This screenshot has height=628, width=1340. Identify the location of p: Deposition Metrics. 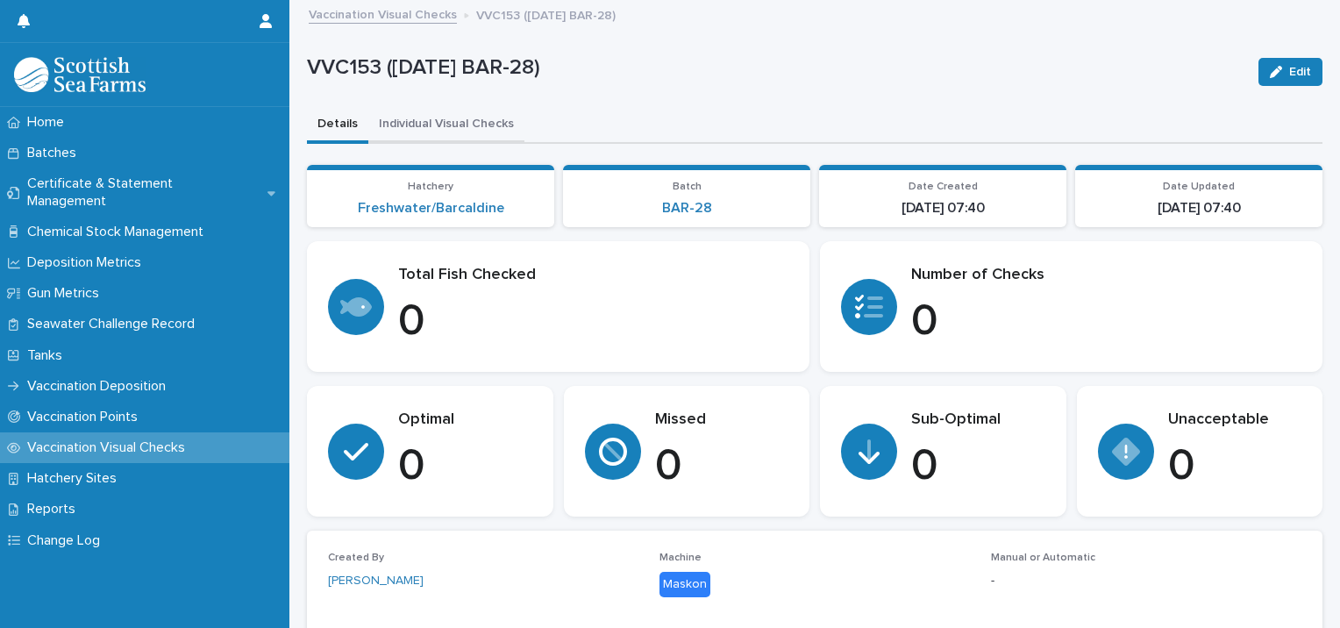
(88, 262).